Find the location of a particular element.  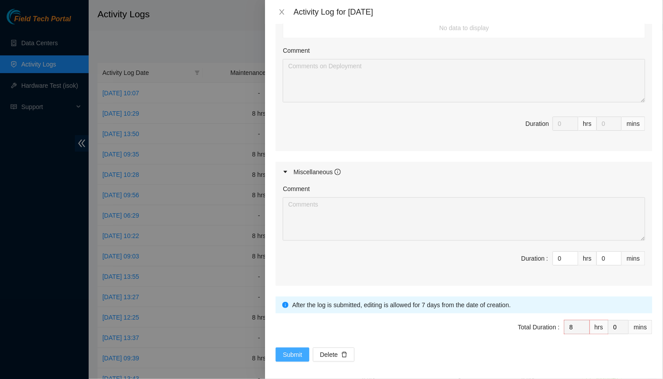

span: delete is located at coordinates (344, 355).